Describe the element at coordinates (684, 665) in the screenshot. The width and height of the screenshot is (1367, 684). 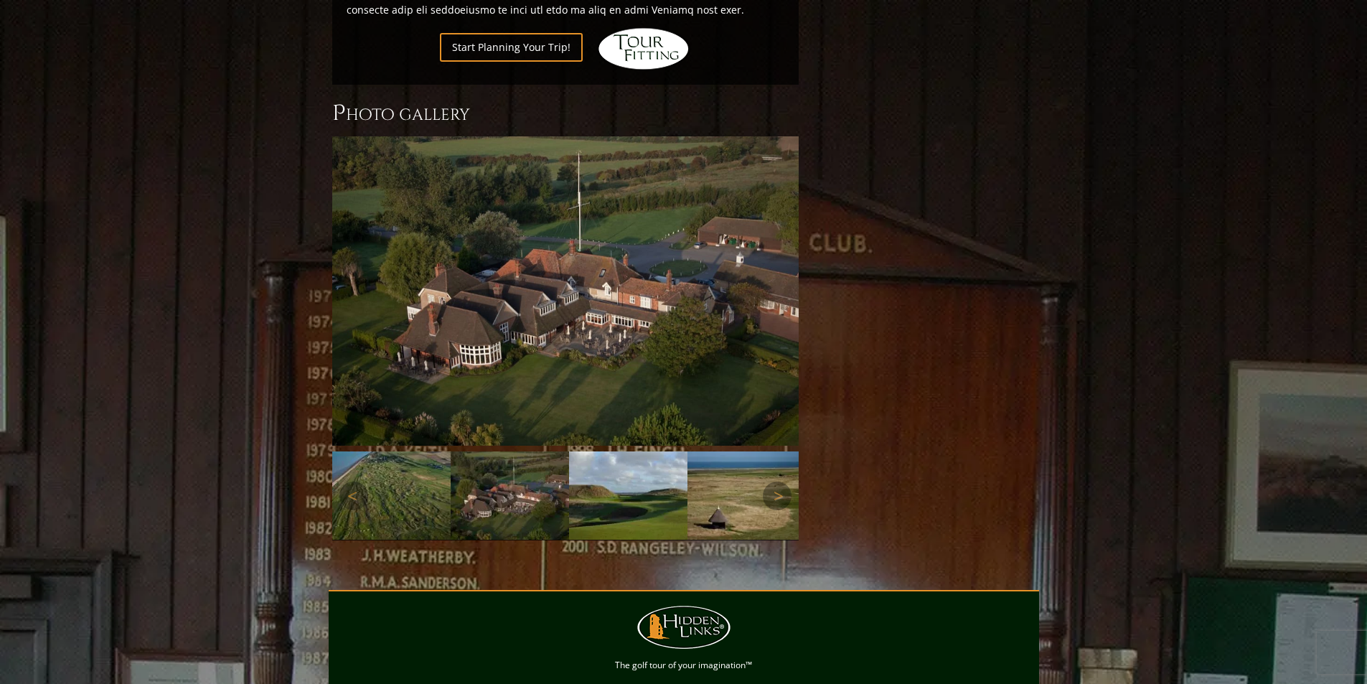
I see `p: The golf tour of your imagination™` at that location.